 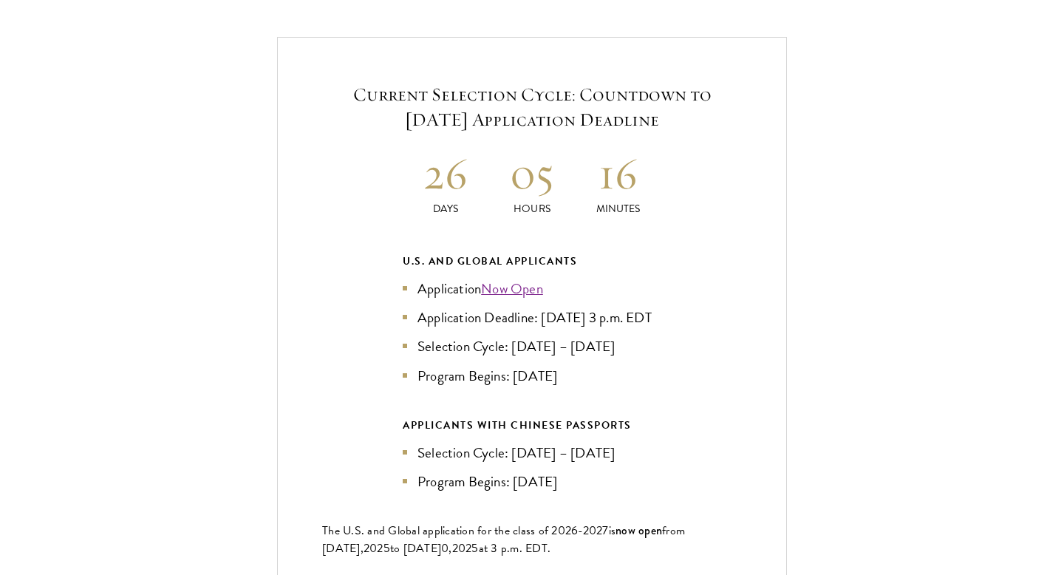 I want to click on li: Application, so click(x=532, y=288).